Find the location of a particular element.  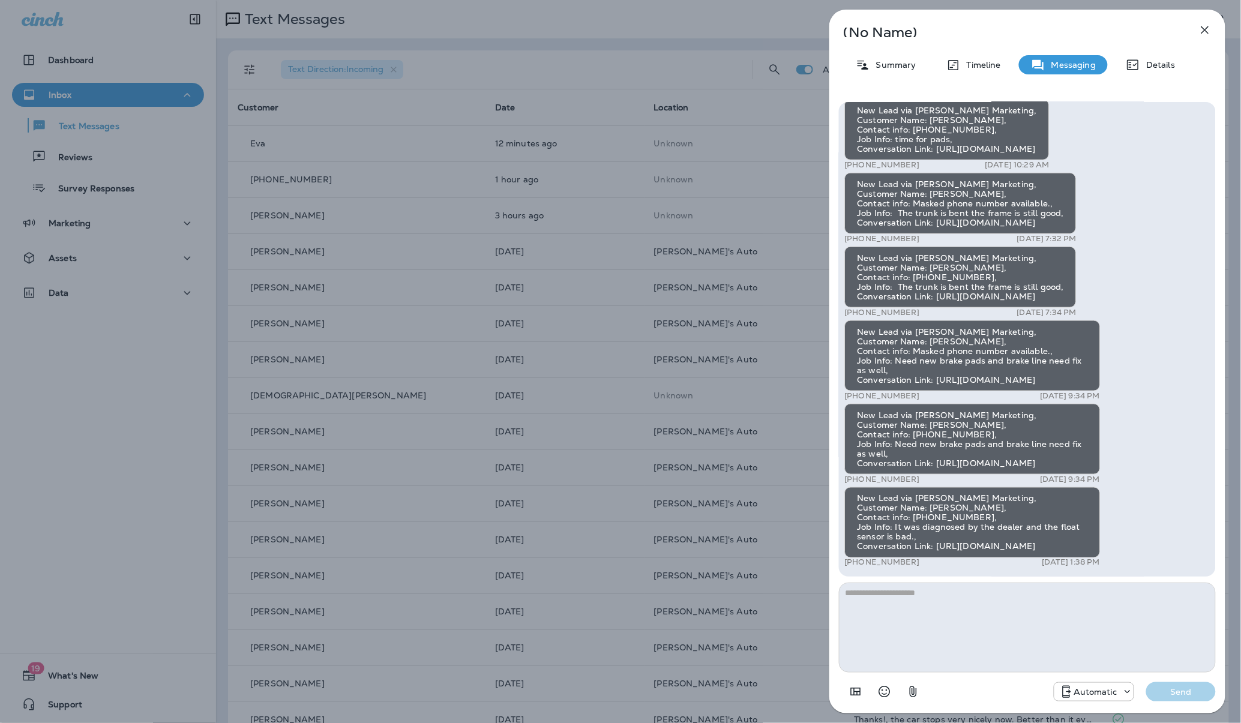

p: Summary is located at coordinates (893, 65).